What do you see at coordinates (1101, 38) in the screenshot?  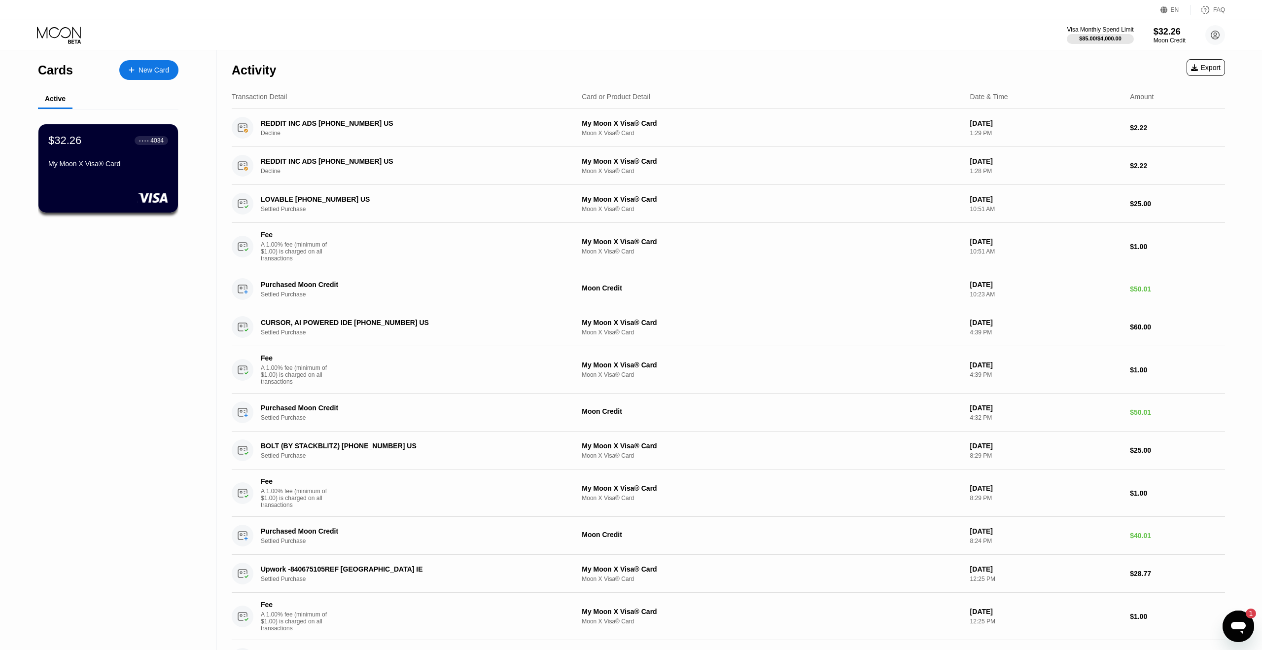 I see `div: $85.00 / $4,000.00` at bounding box center [1101, 38].